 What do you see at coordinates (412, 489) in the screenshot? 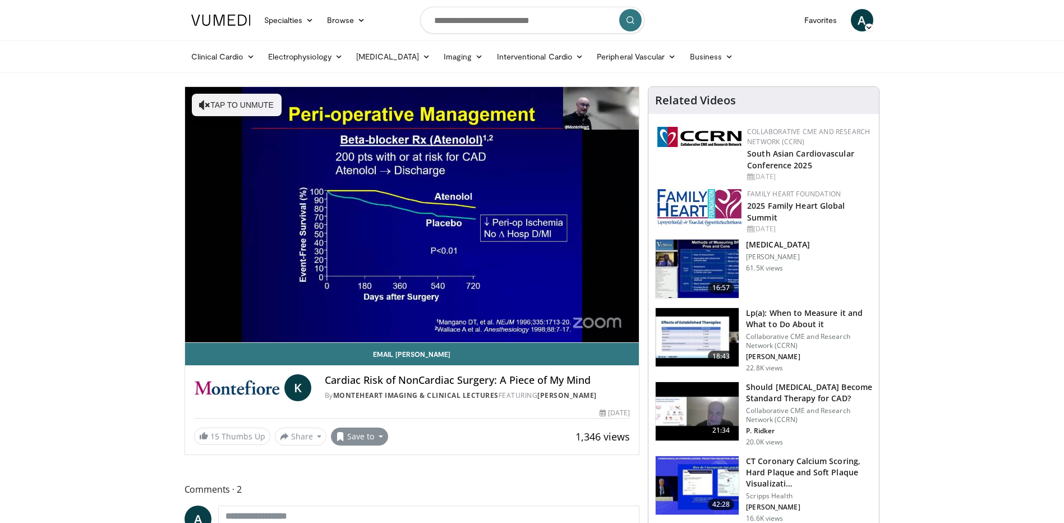
I see `span: Comments 2` at bounding box center [412, 489].